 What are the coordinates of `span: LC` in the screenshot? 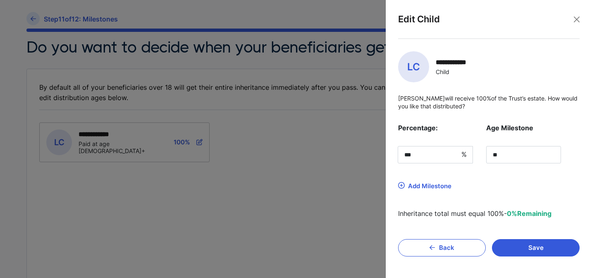 It's located at (413, 67).